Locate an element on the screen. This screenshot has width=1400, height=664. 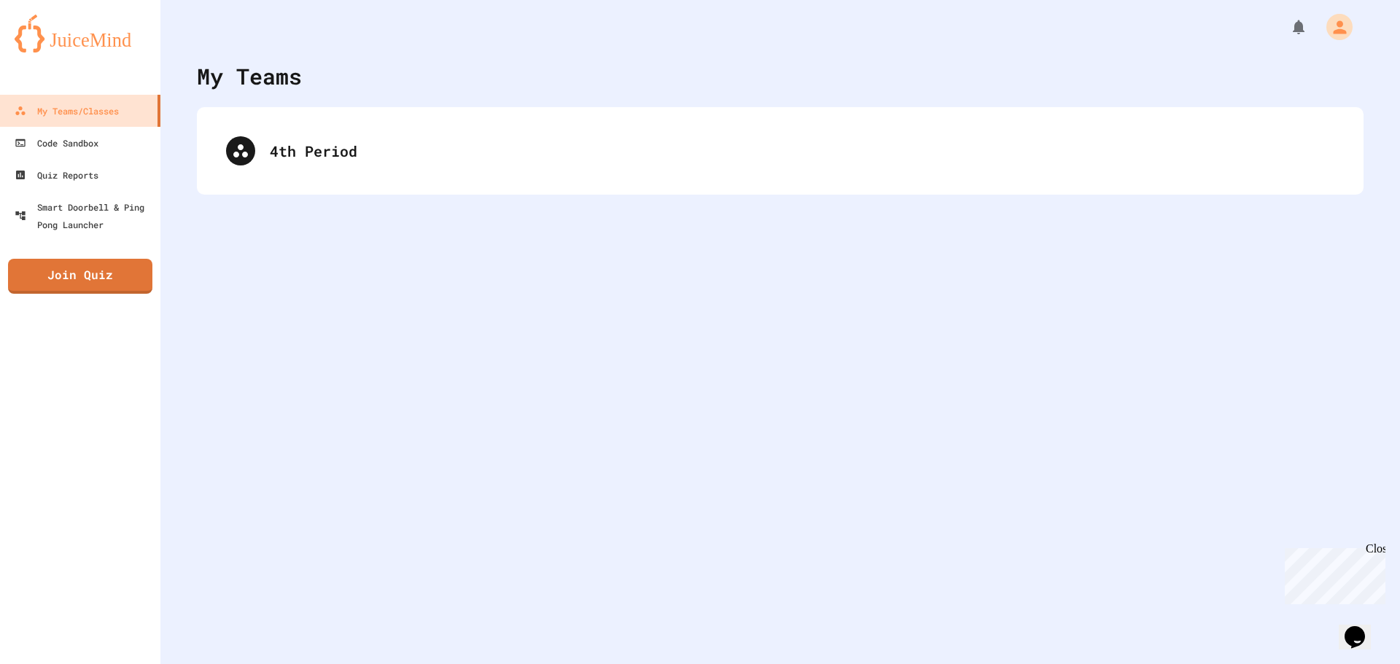
div: My Account is located at coordinates (1333, 27).